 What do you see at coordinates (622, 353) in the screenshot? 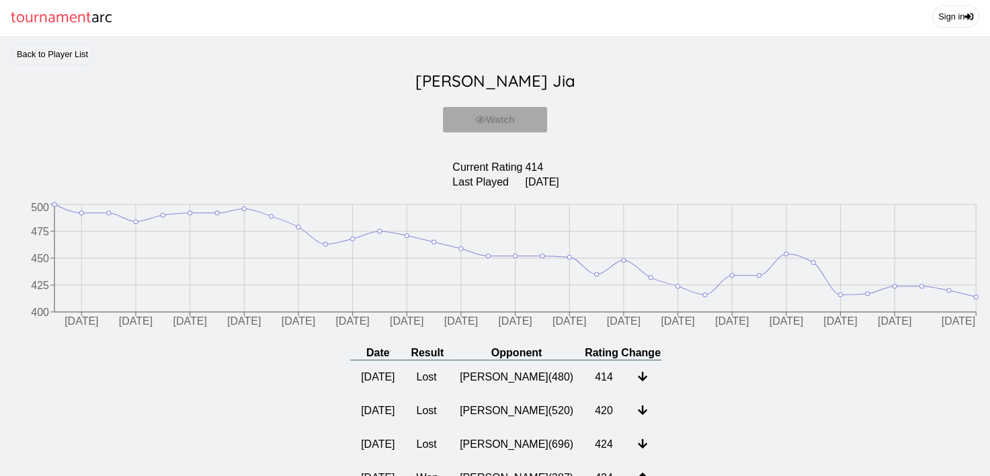
I see `th: Rating Change` at bounding box center [622, 353].